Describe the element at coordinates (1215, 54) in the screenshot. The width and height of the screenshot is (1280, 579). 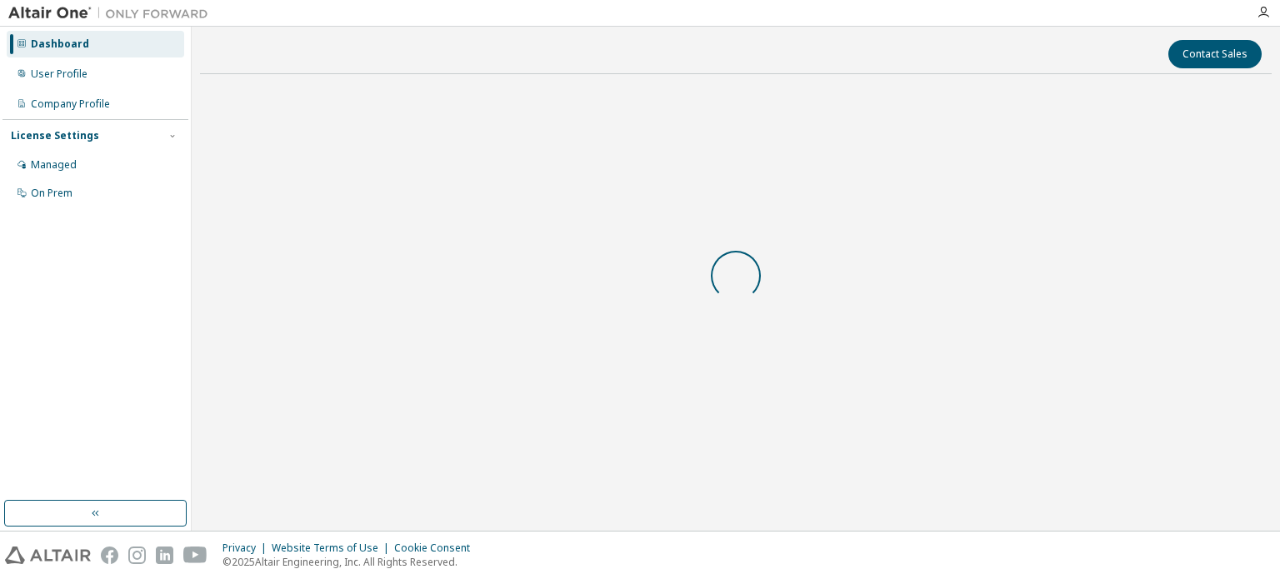
I see `button: Contact Sales` at that location.